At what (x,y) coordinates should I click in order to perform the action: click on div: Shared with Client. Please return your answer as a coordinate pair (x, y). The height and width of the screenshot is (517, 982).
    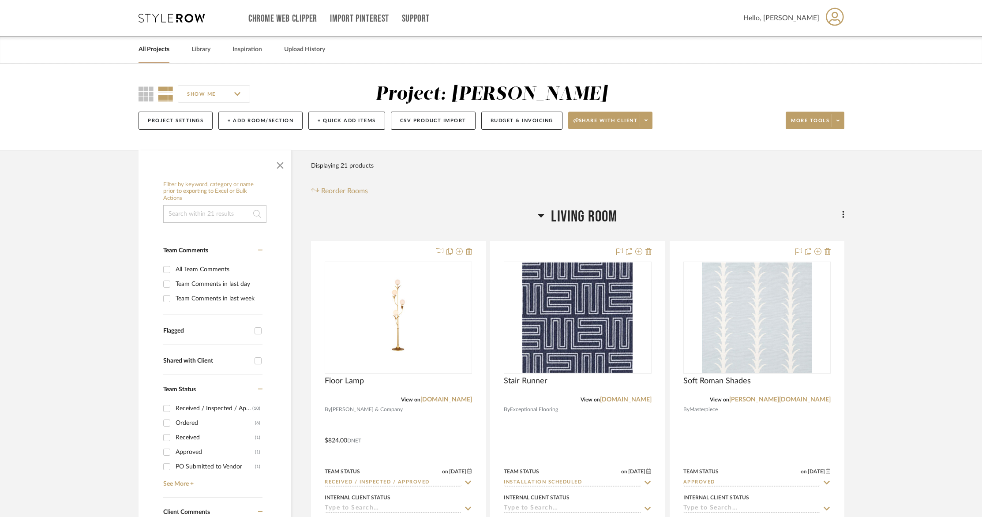
    Looking at the image, I should click on (206, 361).